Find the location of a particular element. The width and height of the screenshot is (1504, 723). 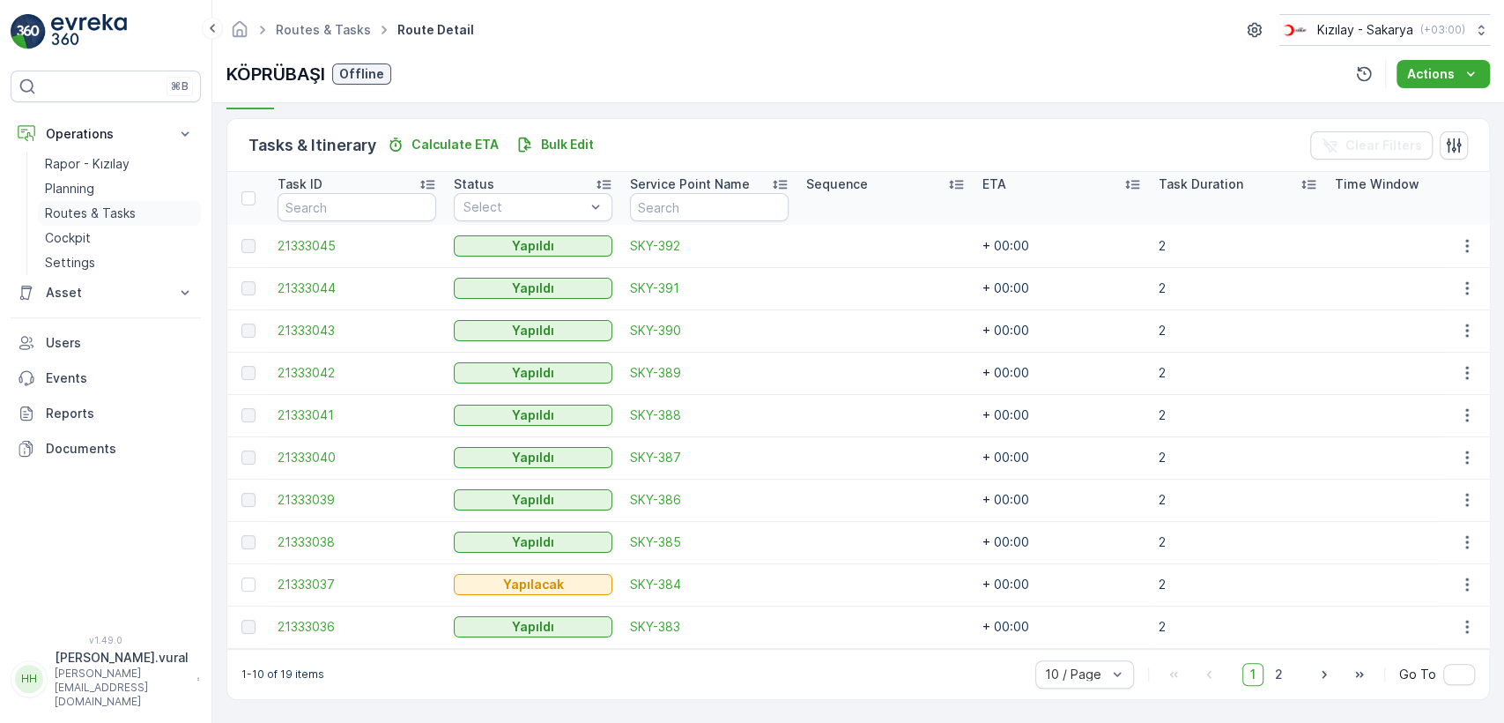

p: Clear Filters is located at coordinates (1383, 145).